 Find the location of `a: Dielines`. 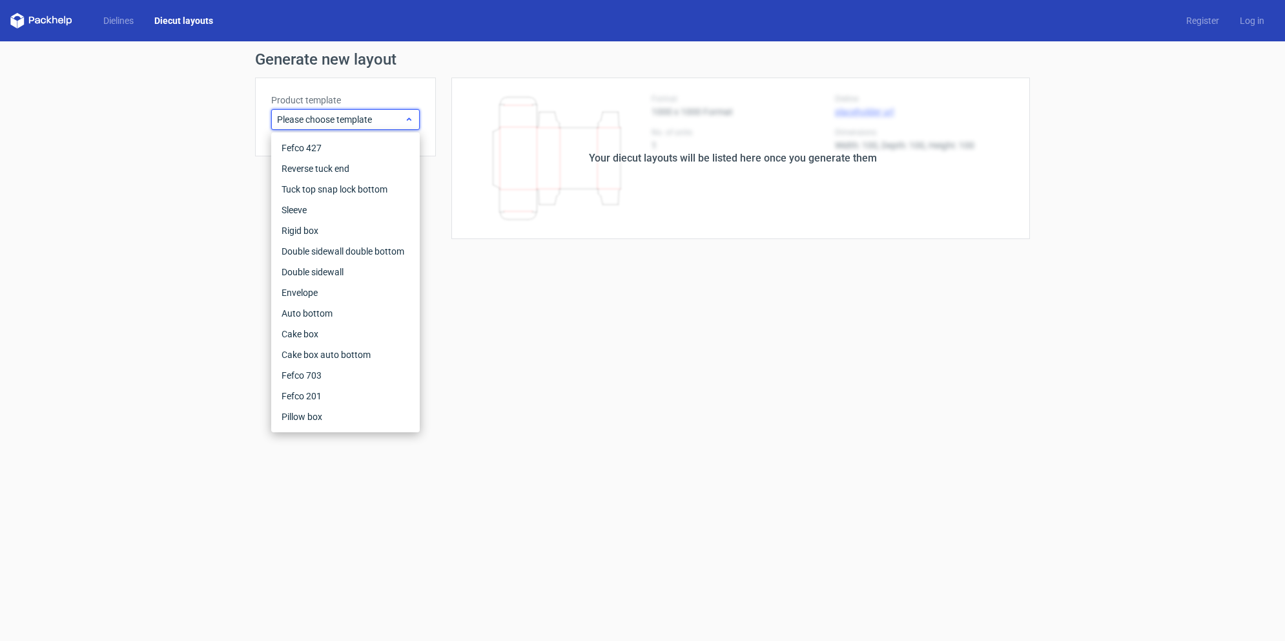

a: Dielines is located at coordinates (118, 21).